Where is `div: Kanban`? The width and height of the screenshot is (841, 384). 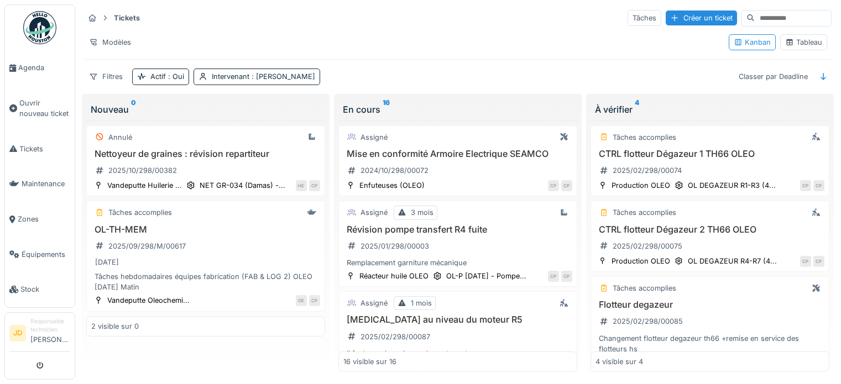 div: Kanban is located at coordinates (752, 42).